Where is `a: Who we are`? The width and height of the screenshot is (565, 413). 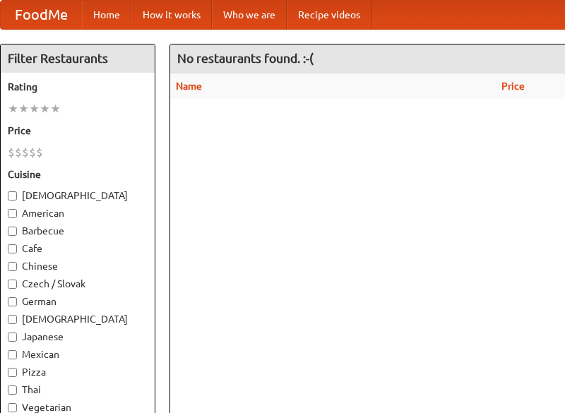 a: Who we are is located at coordinates (249, 15).